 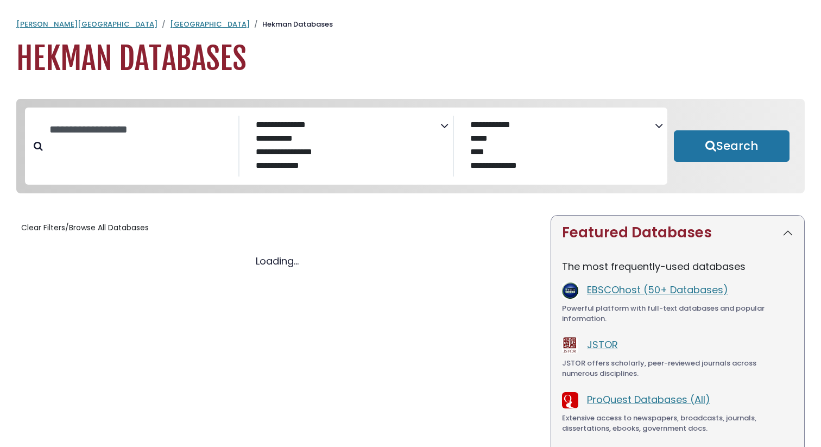 What do you see at coordinates (291, 24) in the screenshot?
I see `li: Hekman Databases` at bounding box center [291, 24].